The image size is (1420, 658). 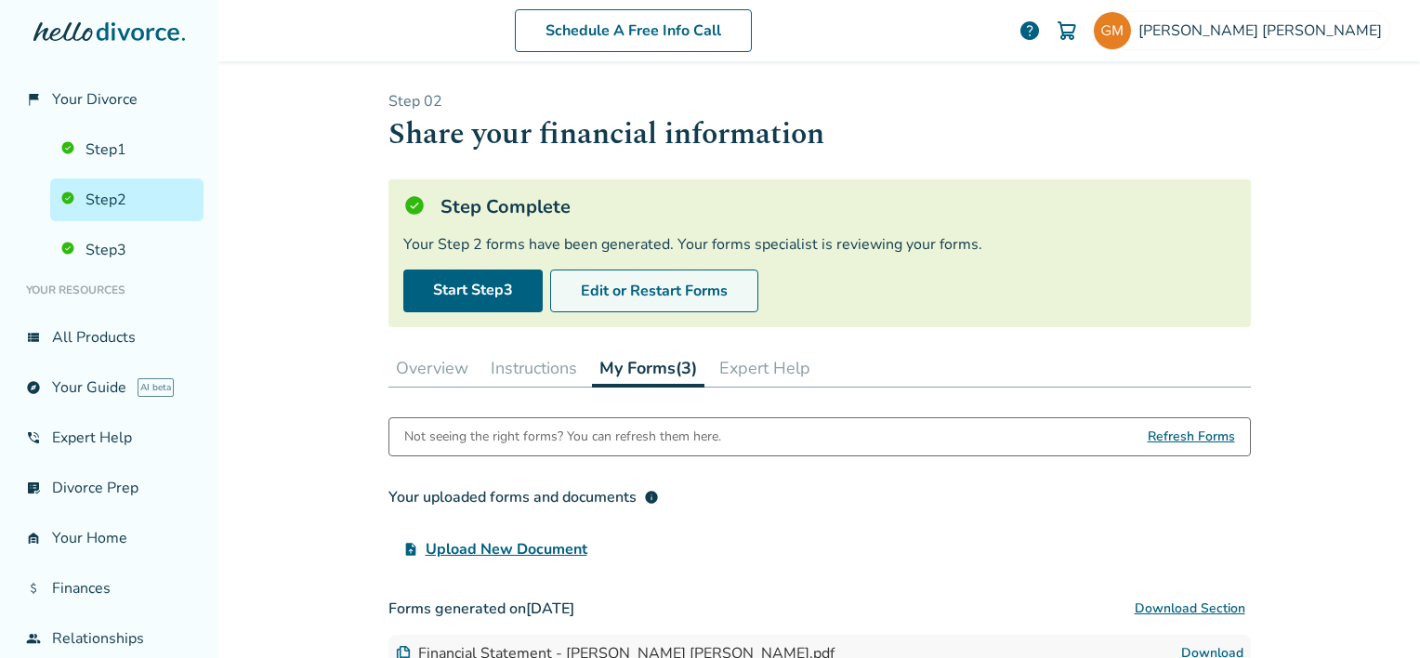 I want to click on button: My Forms(3), so click(x=648, y=368).